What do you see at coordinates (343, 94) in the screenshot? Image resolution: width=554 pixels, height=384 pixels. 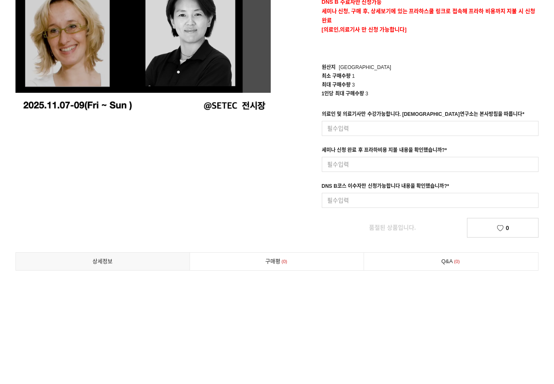 I see `span: 1인당 최대 구매수량` at bounding box center [343, 94].